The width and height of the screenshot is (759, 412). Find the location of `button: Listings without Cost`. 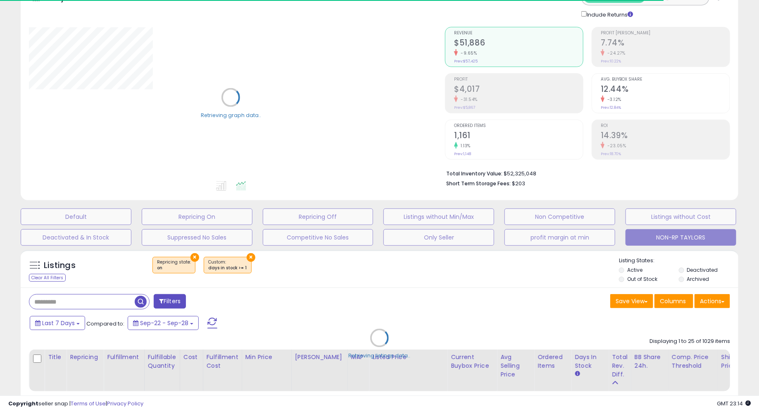

button: Listings without Cost is located at coordinates (681, 217).